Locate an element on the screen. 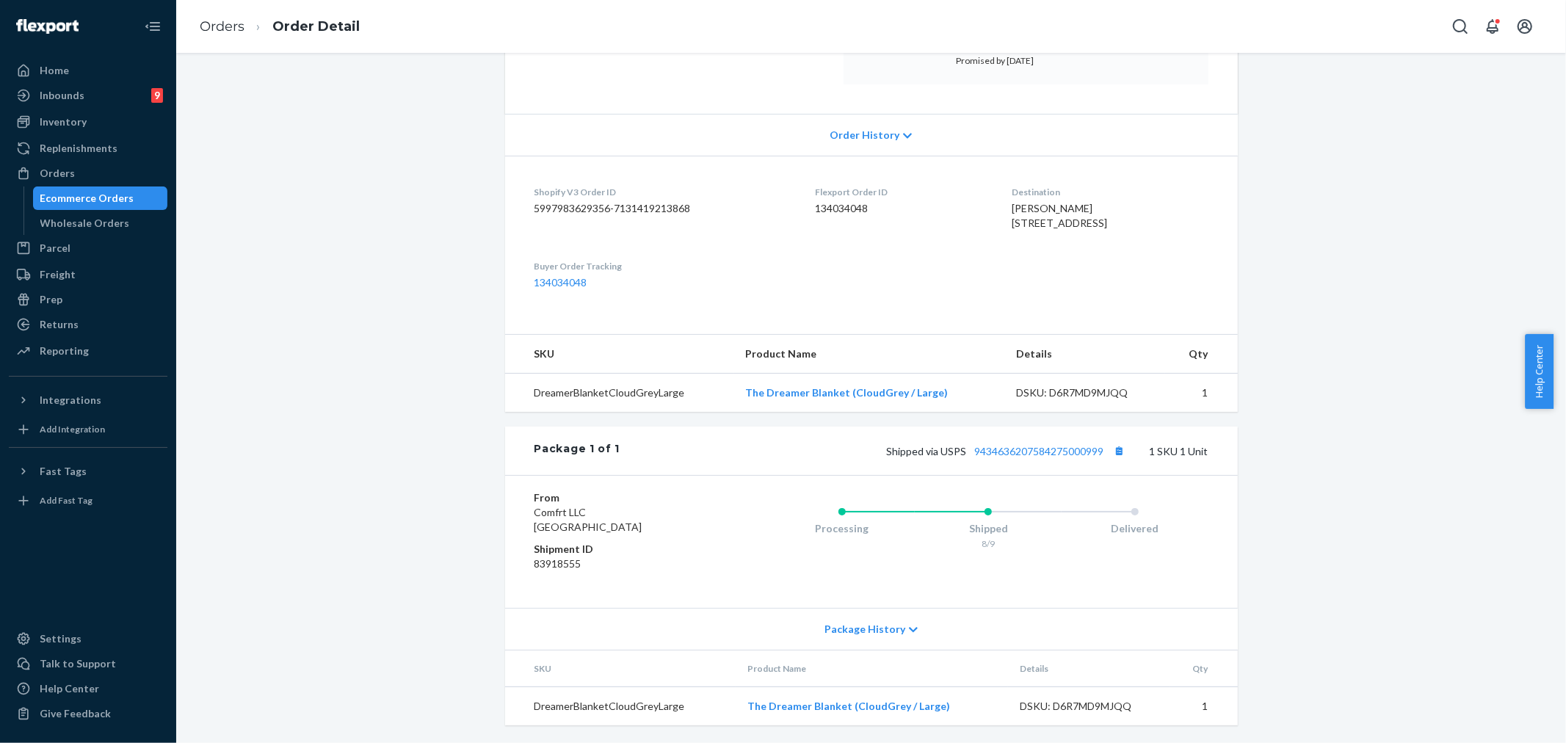  div: 9 is located at coordinates (157, 95).